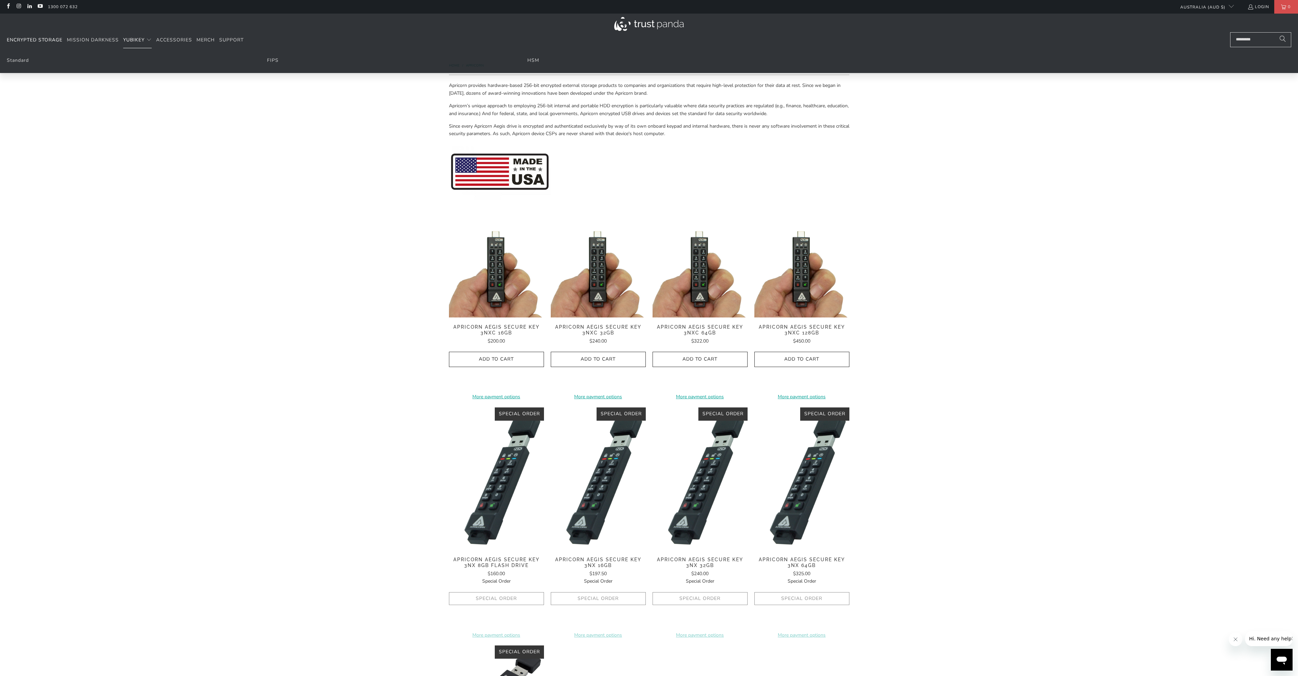 The image size is (1298, 676). Describe the element at coordinates (273, 60) in the screenshot. I see `a: FIPS` at that location.